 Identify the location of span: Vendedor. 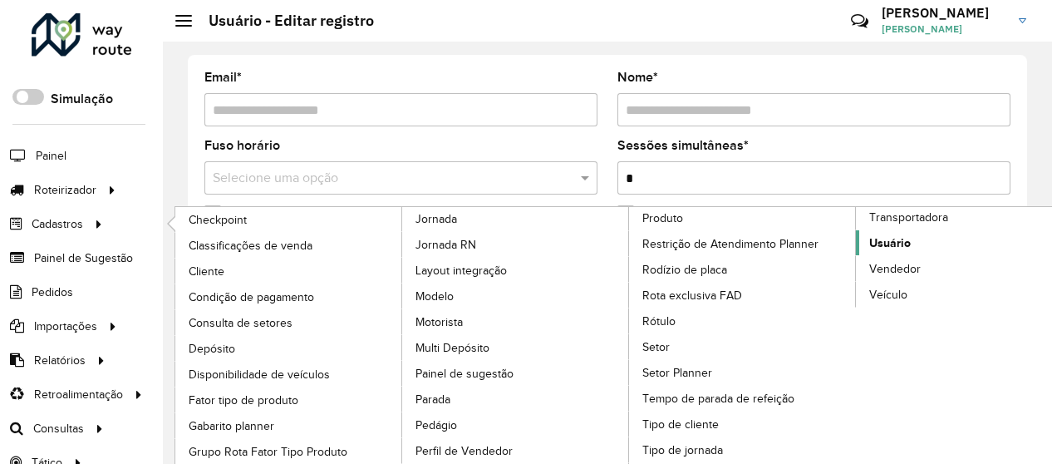
(895, 268).